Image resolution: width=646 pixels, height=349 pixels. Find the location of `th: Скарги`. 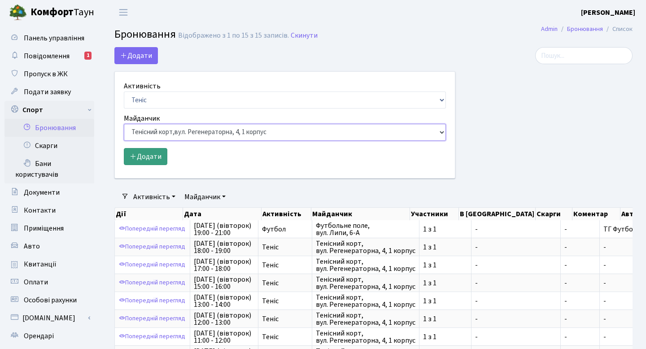

th: Скарги is located at coordinates (554, 214).